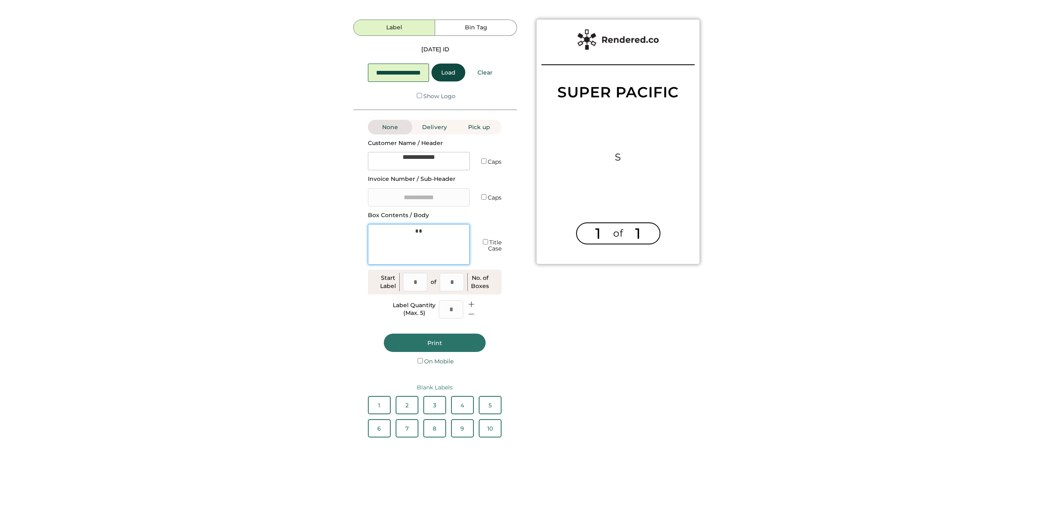  Describe the element at coordinates (618, 40) in the screenshot. I see `img: Rendered%20Label%20Logo%402x.png` at that location.